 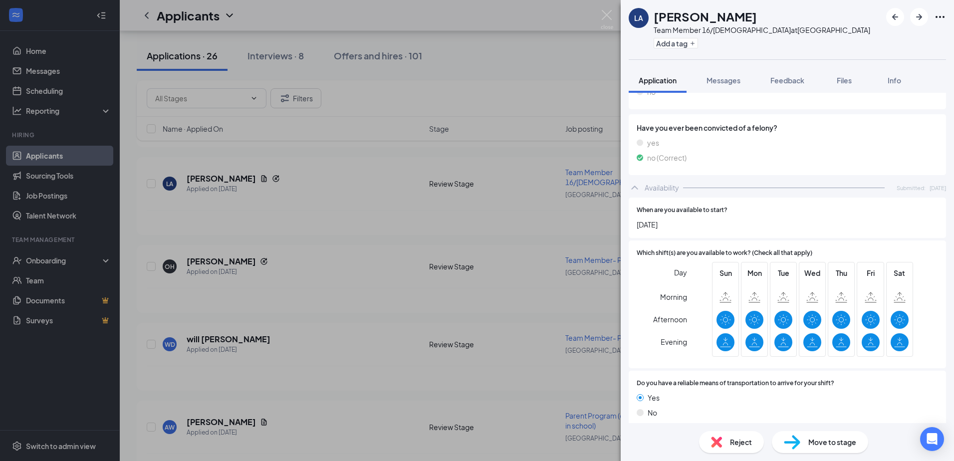 What do you see at coordinates (895, 17) in the screenshot?
I see `button: ArrowLeftNew` at bounding box center [895, 17].